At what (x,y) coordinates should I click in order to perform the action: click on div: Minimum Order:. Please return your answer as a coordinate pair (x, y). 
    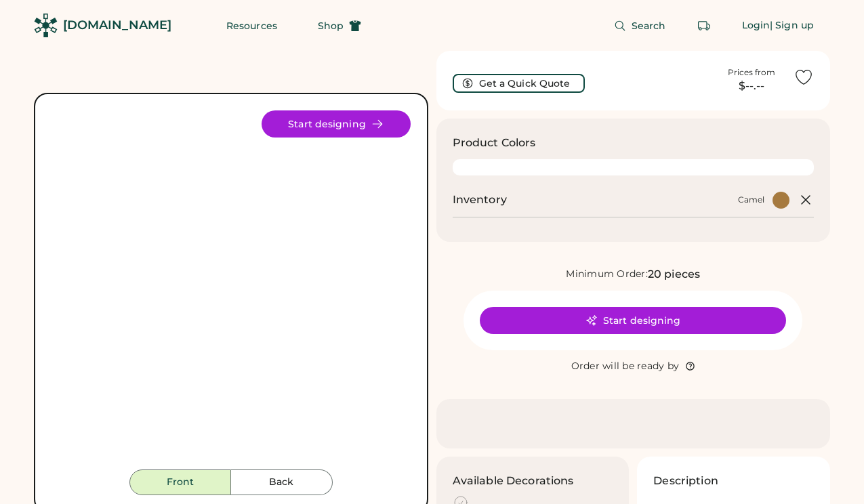
    Looking at the image, I should click on (606, 274).